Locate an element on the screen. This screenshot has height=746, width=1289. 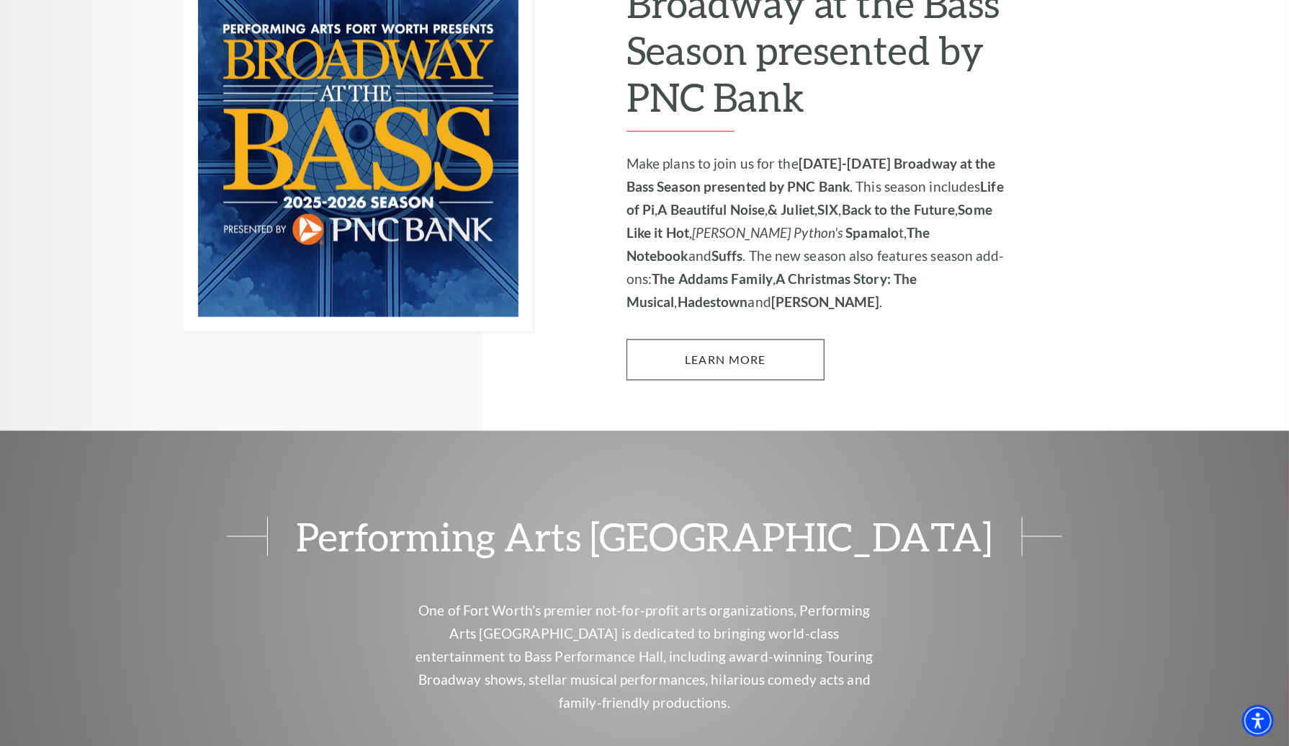
strong: Back to the Future is located at coordinates (899, 209).